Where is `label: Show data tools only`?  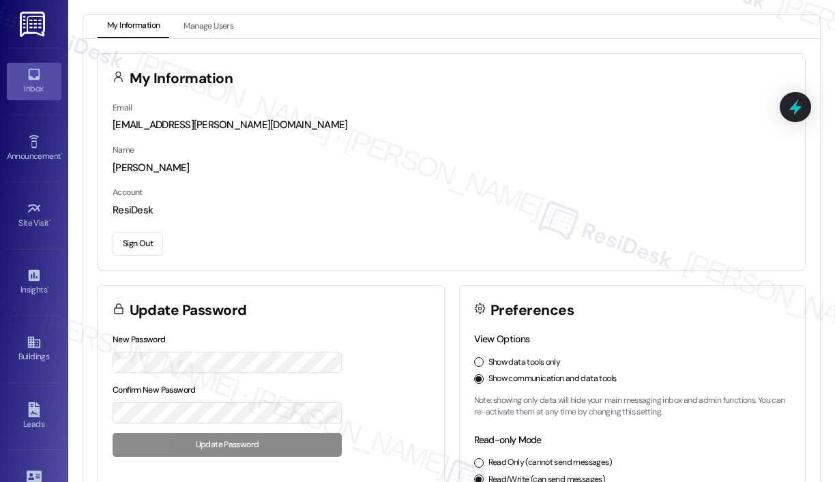
label: Show data tools only is located at coordinates (524, 363).